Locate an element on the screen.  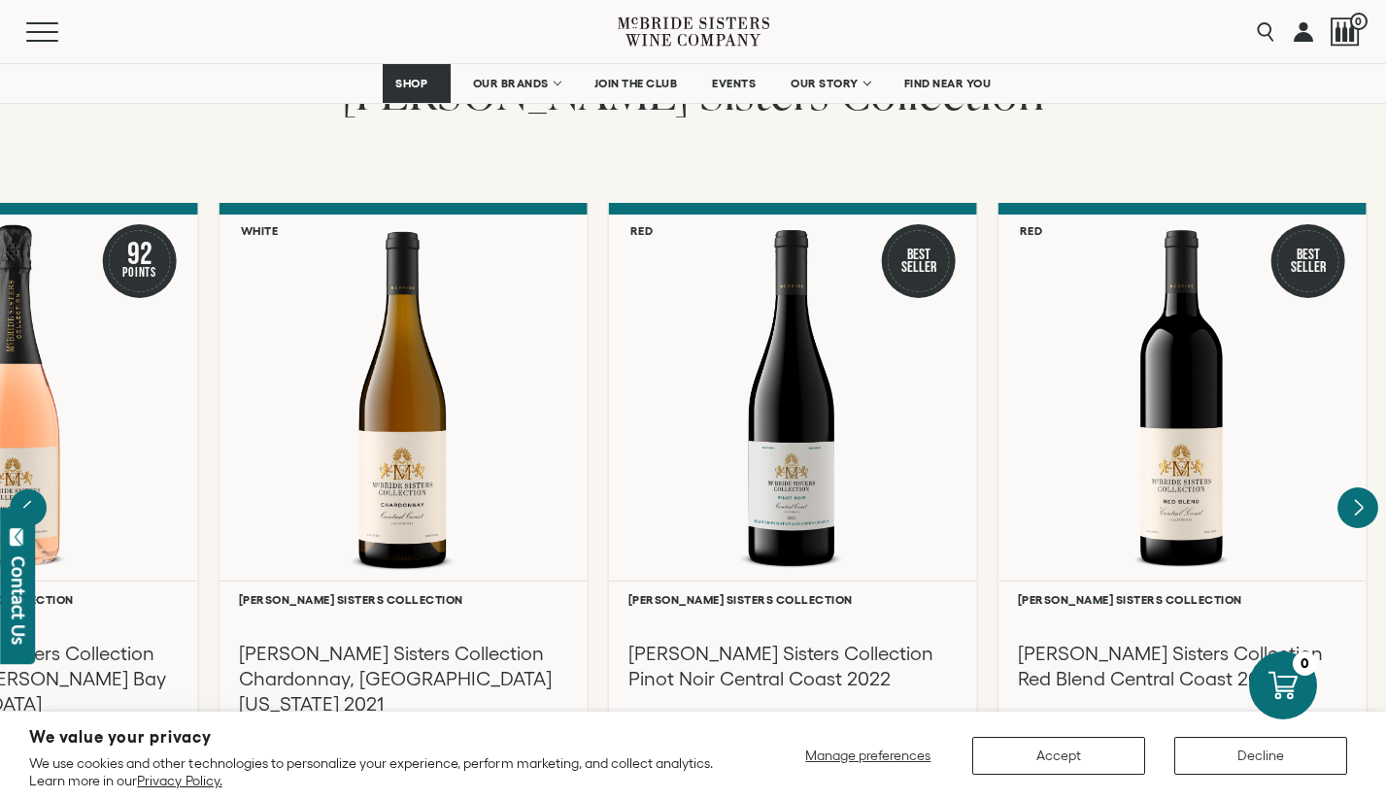
a: OUR STORY is located at coordinates (829, 84).